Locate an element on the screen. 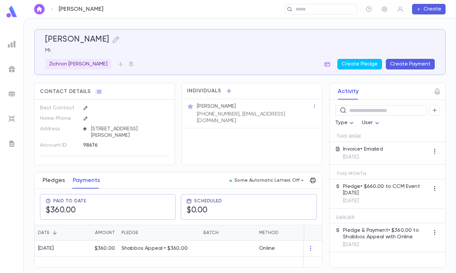 This screenshot has height=273, width=456. img: home_white.a664292cf8c1dea59945f0da9f25487c.svg is located at coordinates (39, 9).